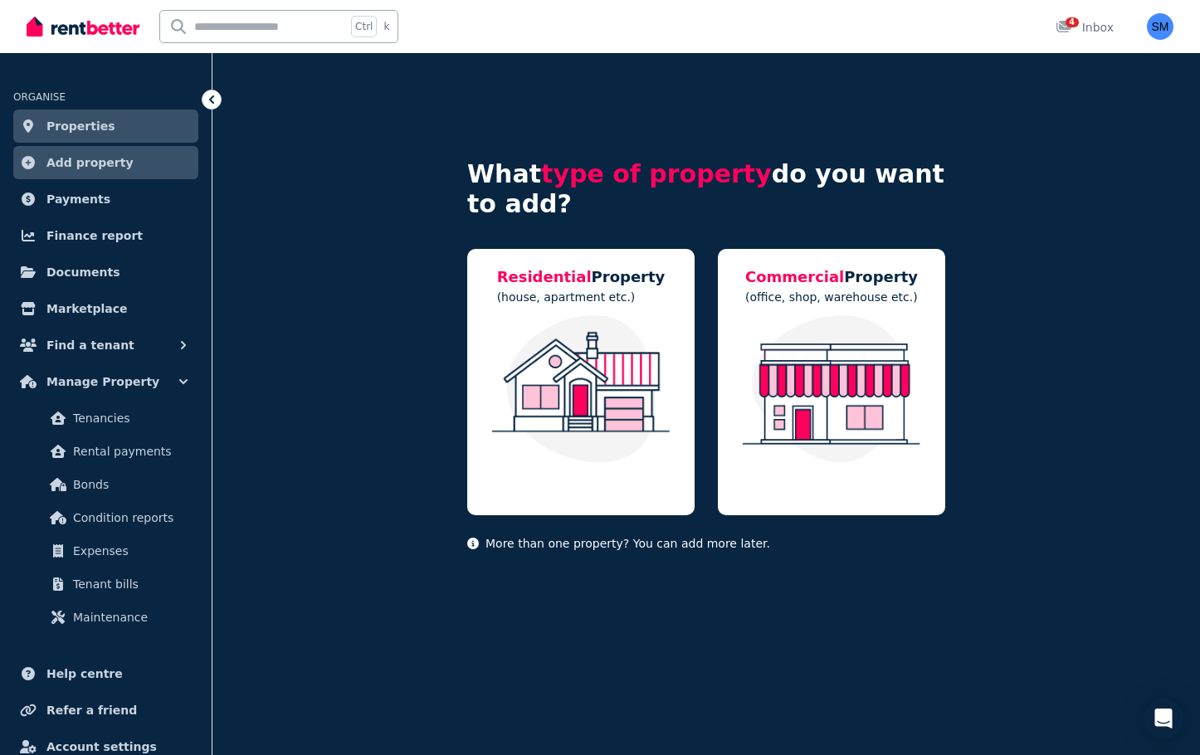 This screenshot has height=755, width=1200. I want to click on span: Tenancies, so click(129, 418).